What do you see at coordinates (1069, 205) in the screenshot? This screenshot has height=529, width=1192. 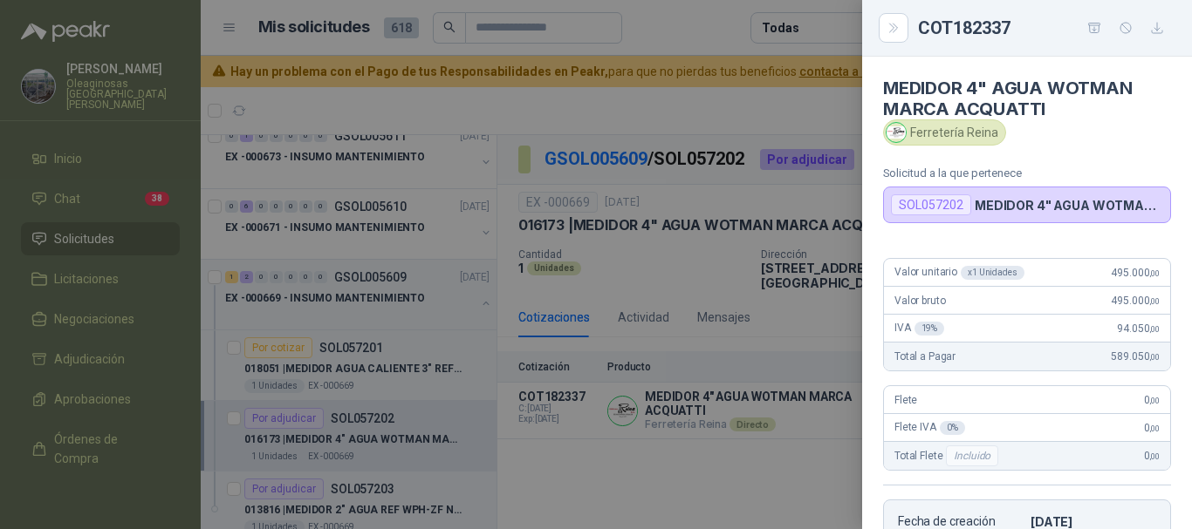 I see `p: MEDIDOR 4" AGUA WOTMAN MARCA ACQUATTI` at bounding box center [1069, 205].